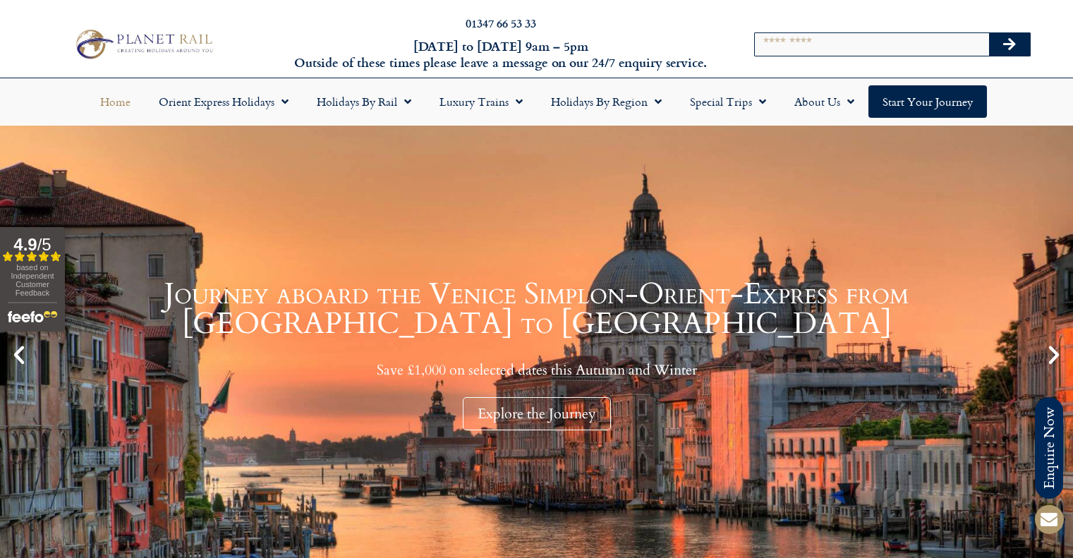 The height and width of the screenshot is (558, 1073). I want to click on a: About Us, so click(824, 102).